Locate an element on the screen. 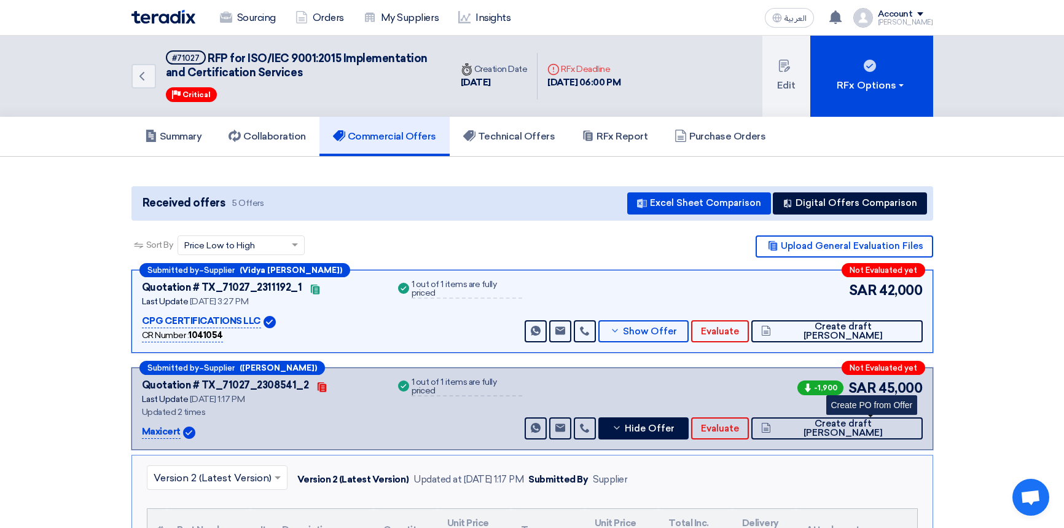 The width and height of the screenshot is (1064, 528). span: Sort By is located at coordinates (160, 245).